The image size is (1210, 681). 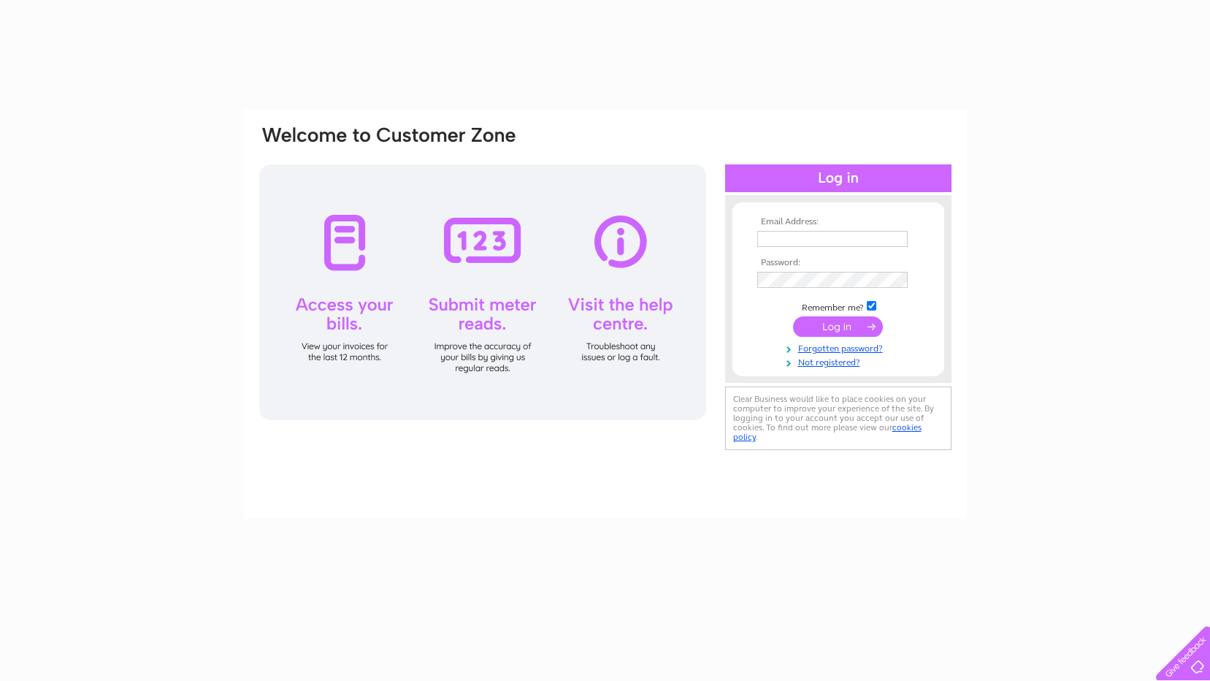 What do you see at coordinates (827, 432) in the screenshot?
I see `a: cookies policy` at bounding box center [827, 432].